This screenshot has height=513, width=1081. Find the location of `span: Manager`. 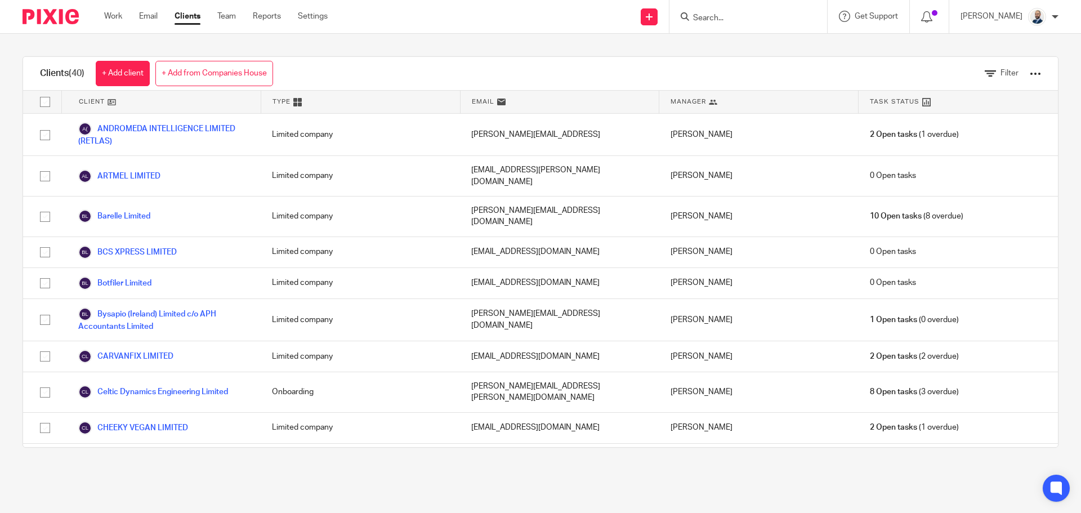

span: Manager is located at coordinates (688, 101).